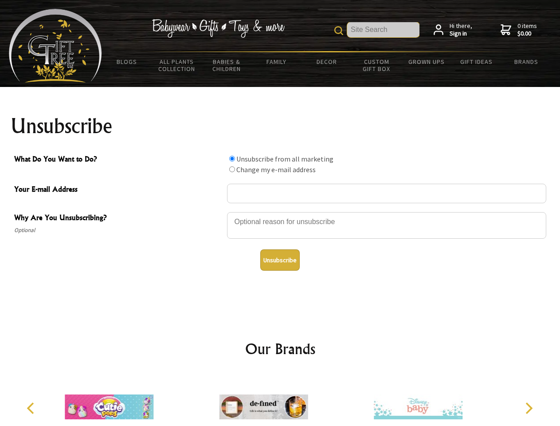 The image size is (560, 426). Describe the element at coordinates (227, 65) in the screenshot. I see `a: Babies & Children` at that location.